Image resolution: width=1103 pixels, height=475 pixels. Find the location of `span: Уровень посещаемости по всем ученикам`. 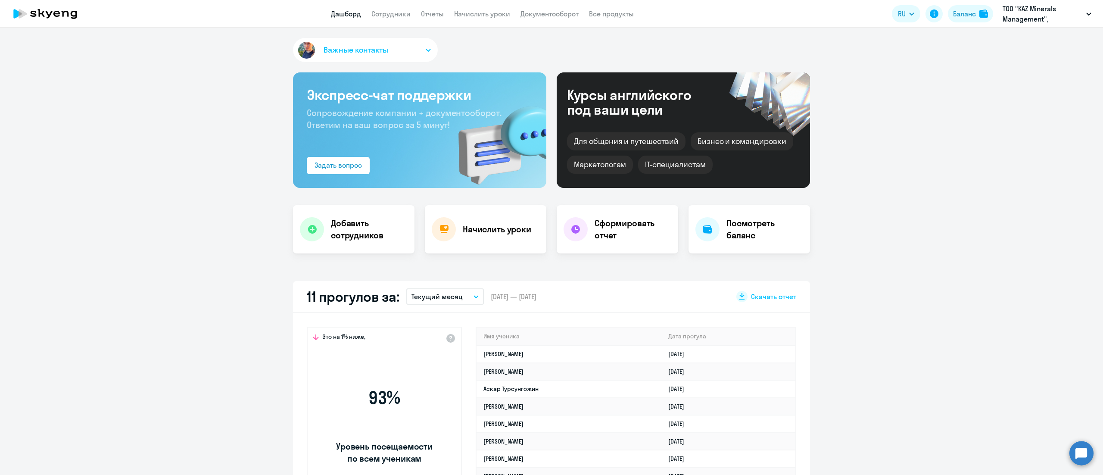

span: Уровень посещаемости по всем ученикам is located at coordinates (384, 452).